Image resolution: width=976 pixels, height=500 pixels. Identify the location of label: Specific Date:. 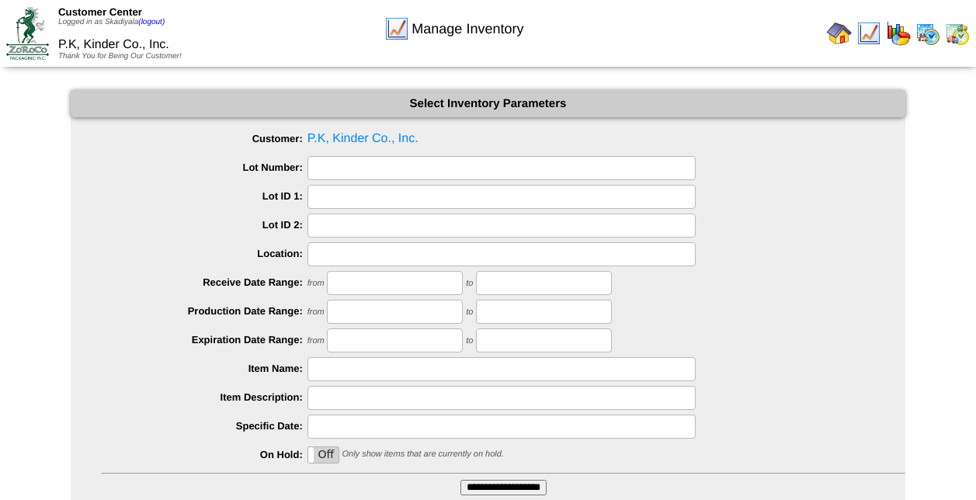
(204, 426).